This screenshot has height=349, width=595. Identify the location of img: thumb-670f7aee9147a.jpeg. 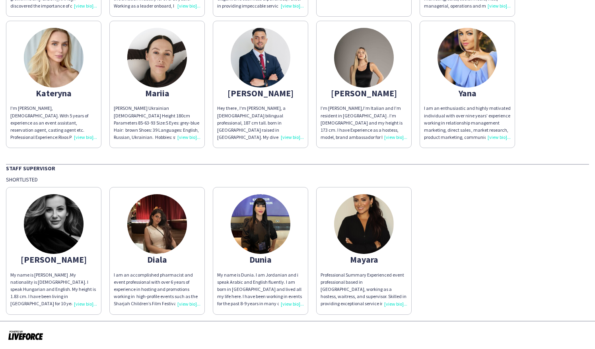
(157, 58).